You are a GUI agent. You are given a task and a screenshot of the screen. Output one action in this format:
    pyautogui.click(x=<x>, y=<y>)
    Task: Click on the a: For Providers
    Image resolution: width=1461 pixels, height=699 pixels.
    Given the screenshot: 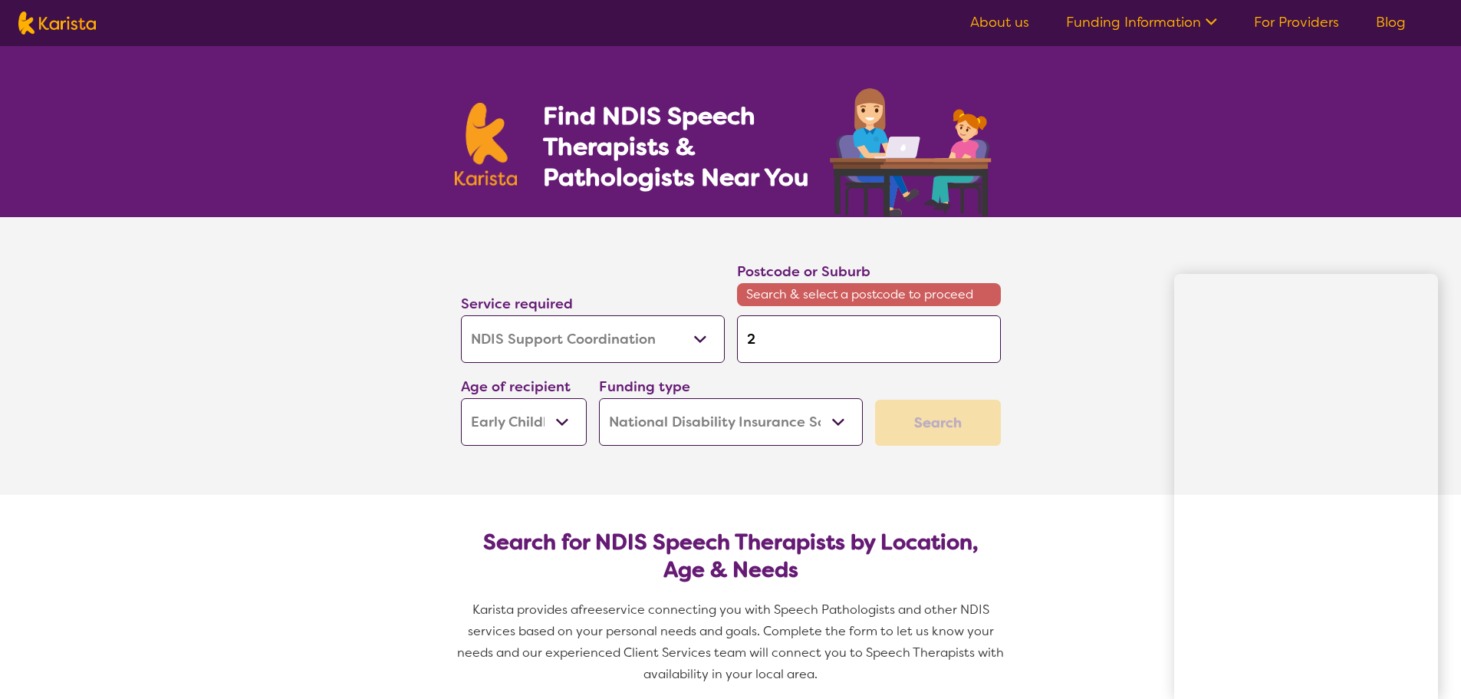 What is the action you would take?
    pyautogui.click(x=1296, y=22)
    